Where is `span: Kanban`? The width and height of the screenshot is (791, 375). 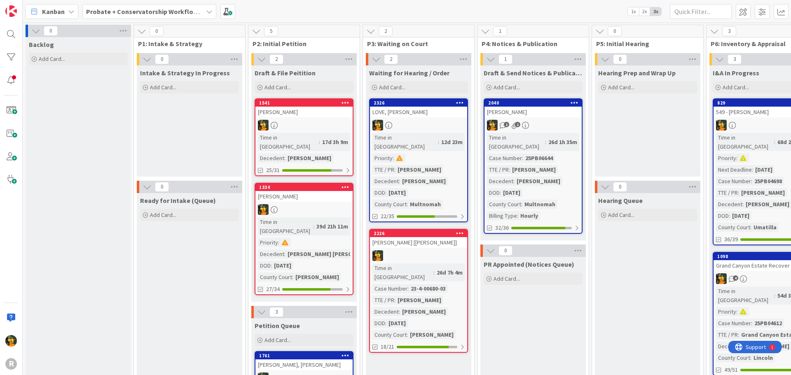 span: Kanban is located at coordinates (53, 12).